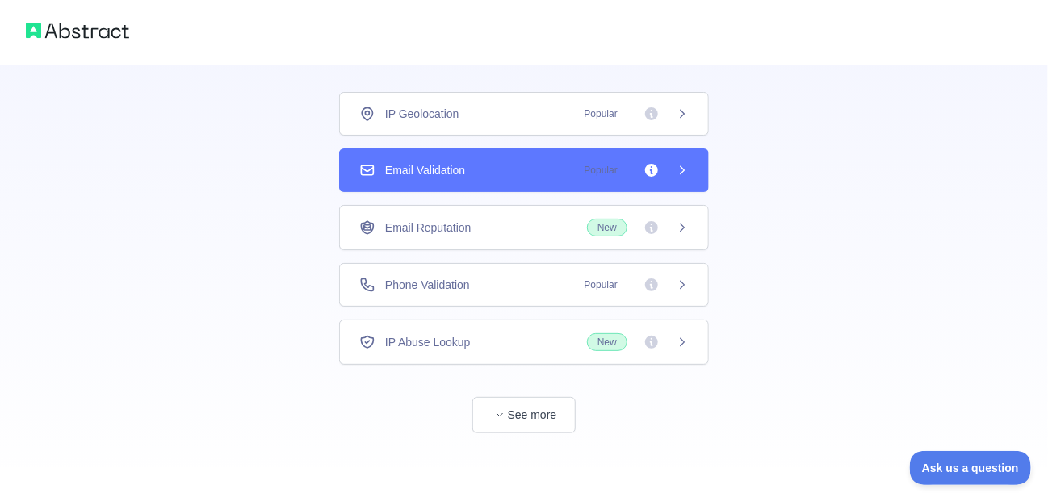 The width and height of the screenshot is (1048, 493). Describe the element at coordinates (524, 415) in the screenshot. I see `button: See more` at that location.